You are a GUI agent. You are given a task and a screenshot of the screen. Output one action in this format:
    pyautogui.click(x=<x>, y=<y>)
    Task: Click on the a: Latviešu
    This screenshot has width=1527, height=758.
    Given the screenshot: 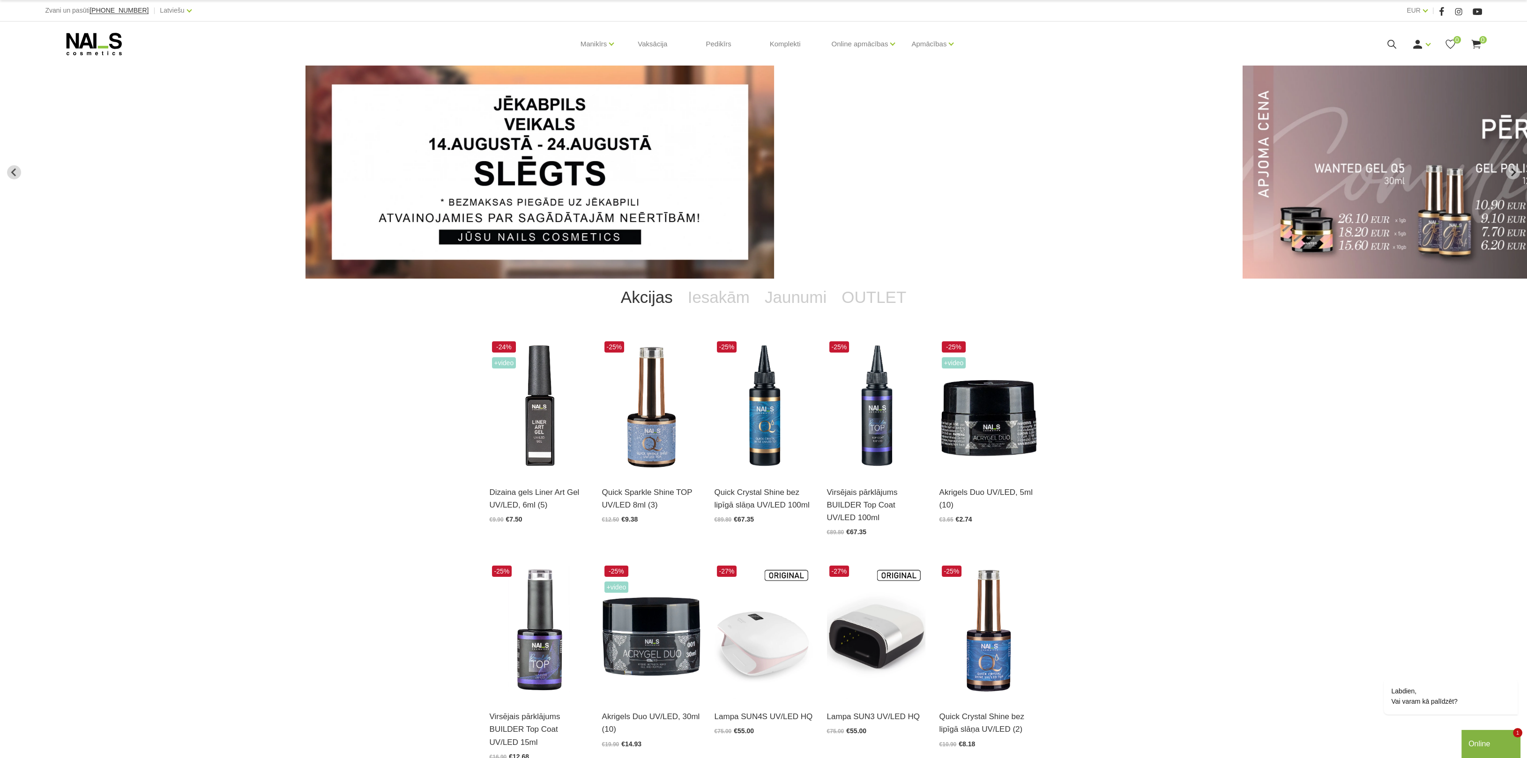 What is the action you would take?
    pyautogui.click(x=172, y=10)
    